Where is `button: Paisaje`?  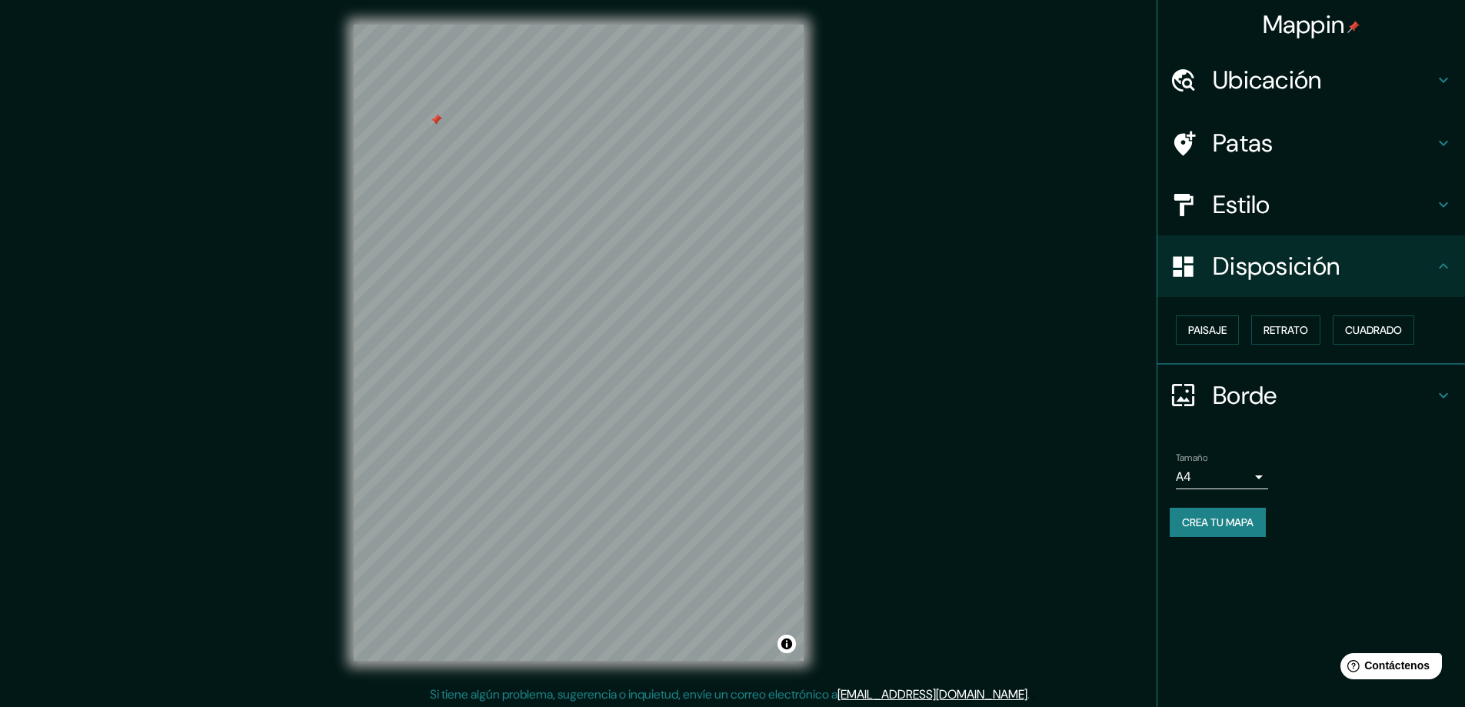 button: Paisaje is located at coordinates (1207, 330).